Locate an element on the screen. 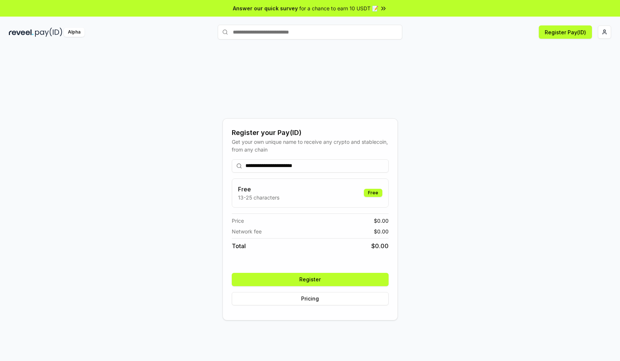  p: 13-25 characters is located at coordinates (259, 197).